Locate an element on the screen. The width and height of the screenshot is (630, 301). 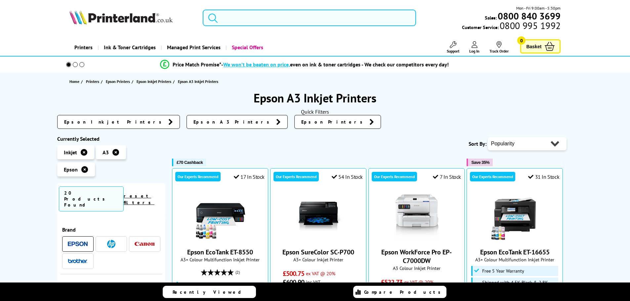
span: A3 Colour Inkjet Printer is located at coordinates (417, 268).